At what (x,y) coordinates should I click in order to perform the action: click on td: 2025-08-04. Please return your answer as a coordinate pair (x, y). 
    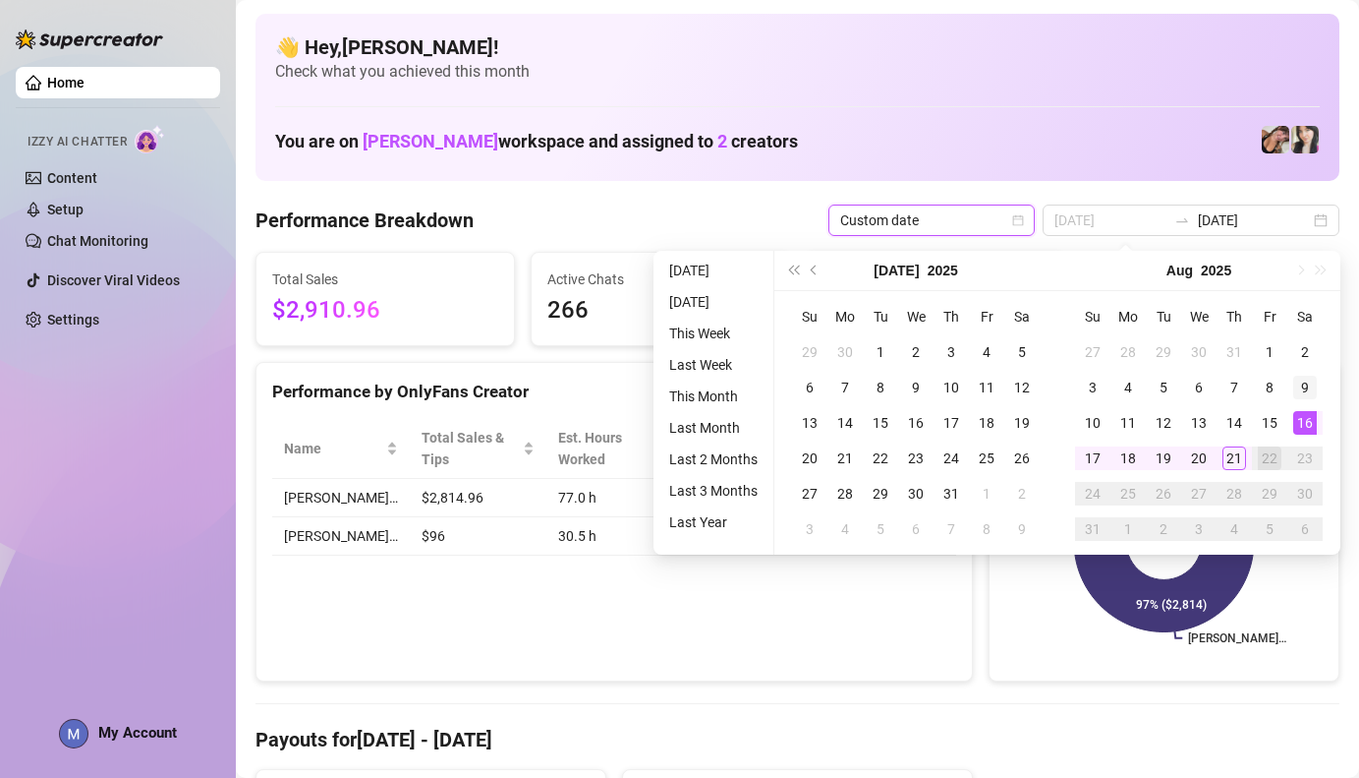
    Looking at the image, I should click on (845, 529).